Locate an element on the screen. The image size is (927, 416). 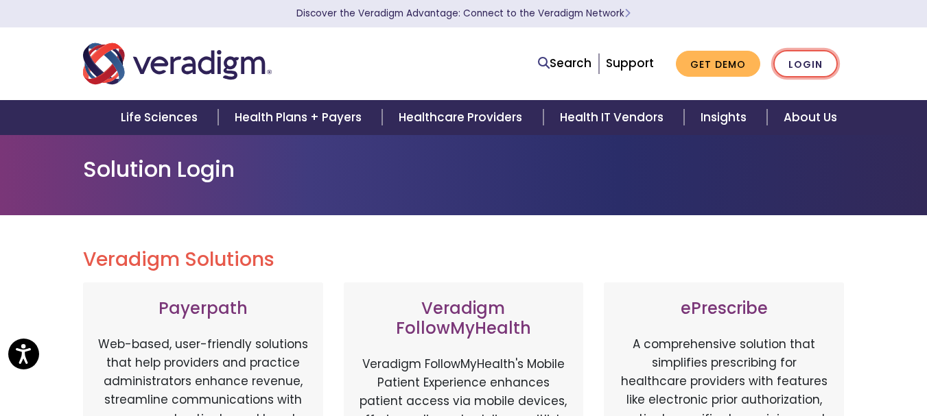
a: Discover the Veradigm Advantage: Connect to the Veradigm NetworkLearn More is located at coordinates (463, 13).